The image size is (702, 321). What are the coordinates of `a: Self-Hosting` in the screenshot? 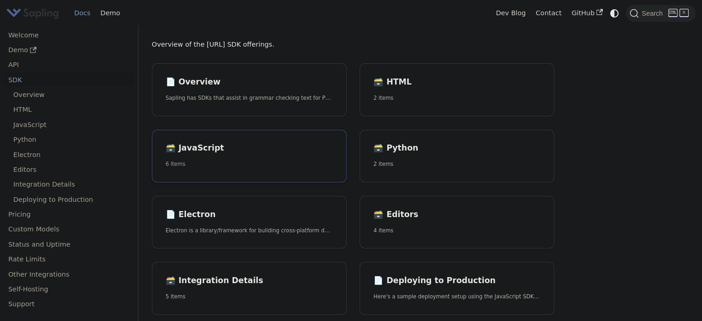 It's located at (68, 289).